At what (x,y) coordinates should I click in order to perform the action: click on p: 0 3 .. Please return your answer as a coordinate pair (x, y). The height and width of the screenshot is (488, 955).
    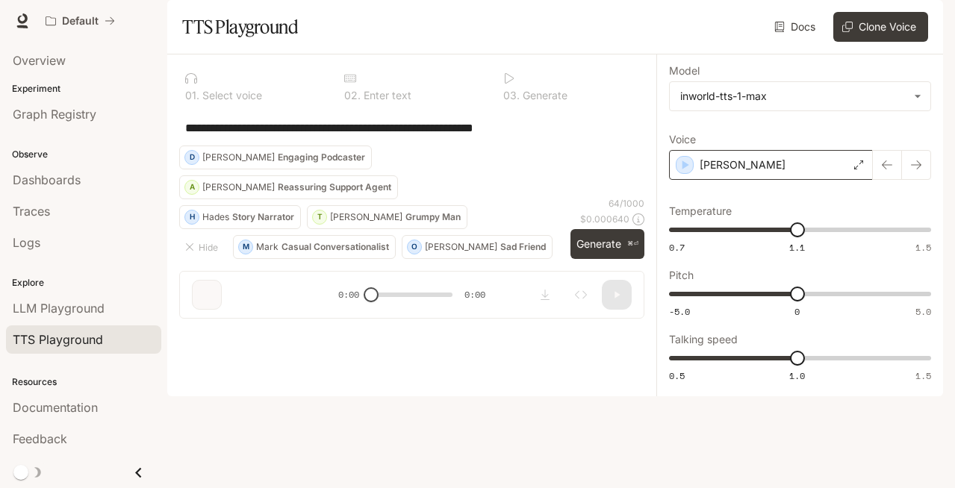
    Looking at the image, I should click on (511, 96).